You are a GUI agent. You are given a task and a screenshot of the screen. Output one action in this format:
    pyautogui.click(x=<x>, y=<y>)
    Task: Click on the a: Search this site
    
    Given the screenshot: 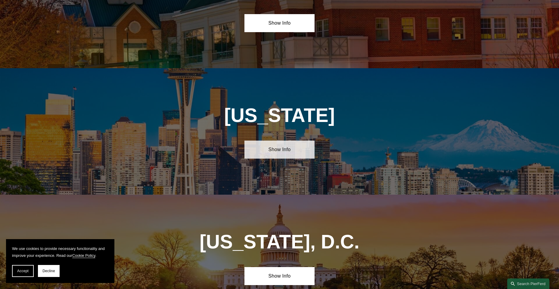 What is the action you would take?
    pyautogui.click(x=528, y=284)
    